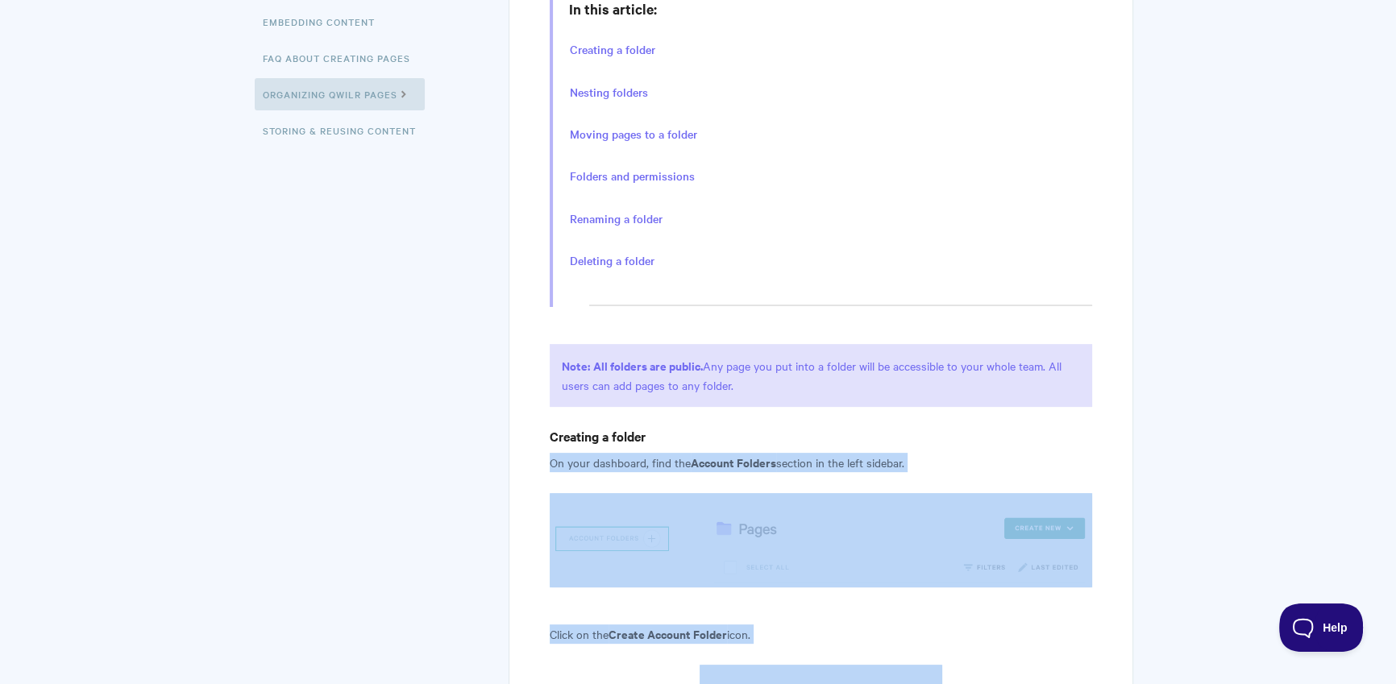 This screenshot has height=684, width=1396. I want to click on strong: ll folders are public., so click(652, 365).